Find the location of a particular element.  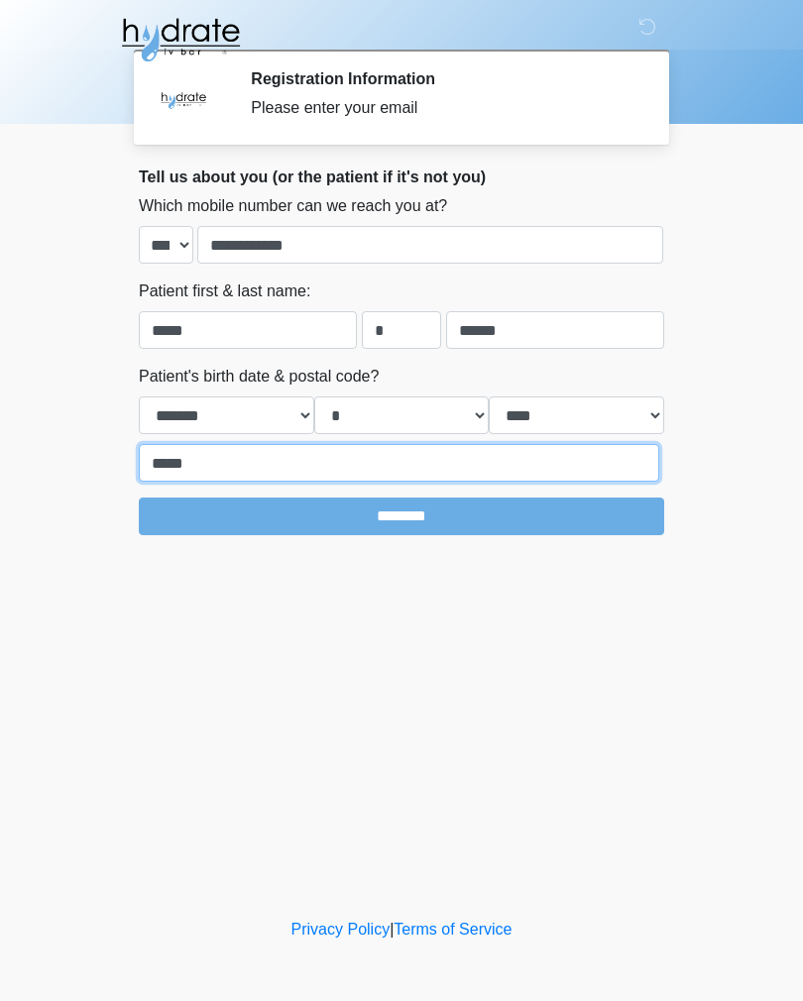

img: Agent Avatar is located at coordinates (183, 99).